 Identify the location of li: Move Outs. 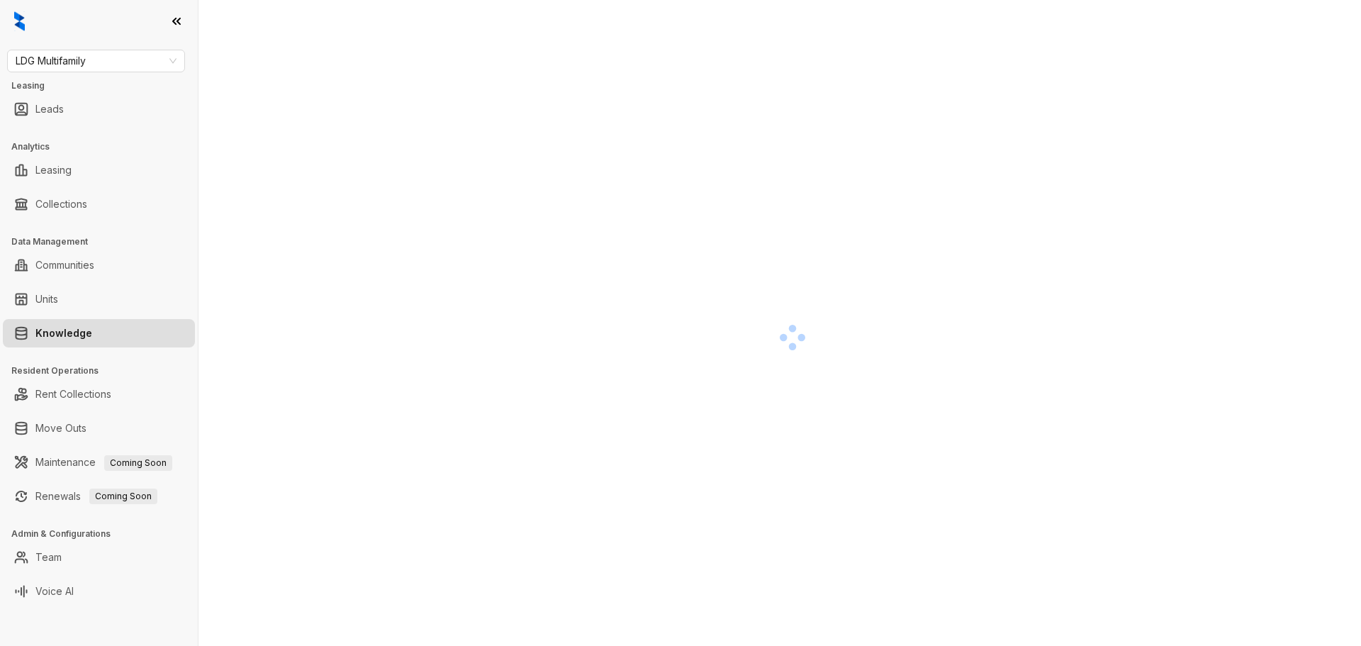
(99, 428).